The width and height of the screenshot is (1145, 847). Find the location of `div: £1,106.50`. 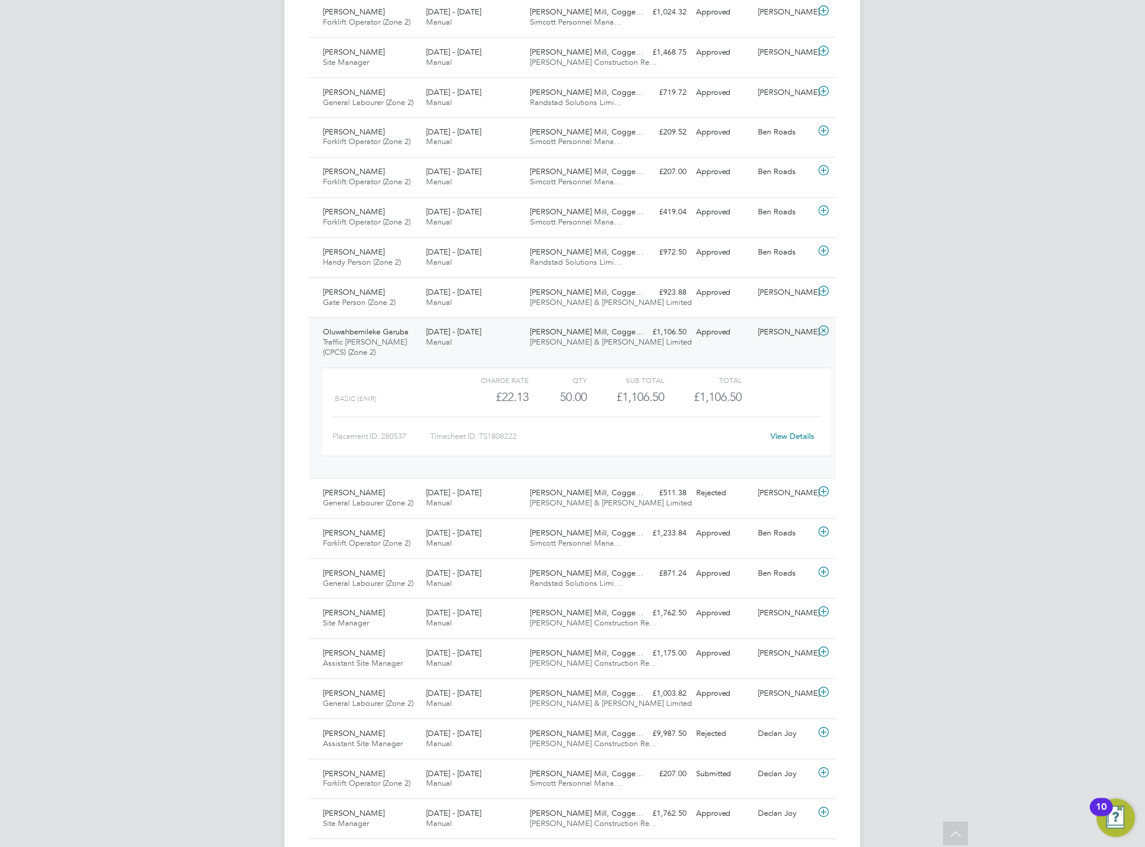

div: £1,106.50 is located at coordinates (625, 397).